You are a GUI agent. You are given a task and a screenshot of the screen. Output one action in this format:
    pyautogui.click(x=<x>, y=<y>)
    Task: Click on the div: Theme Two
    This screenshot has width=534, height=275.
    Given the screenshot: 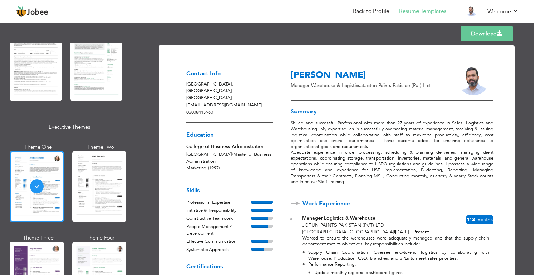 What is the action you would take?
    pyautogui.click(x=101, y=147)
    